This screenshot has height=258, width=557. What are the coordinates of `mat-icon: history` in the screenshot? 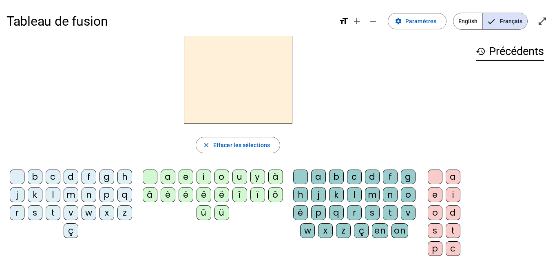 It's located at (481, 51).